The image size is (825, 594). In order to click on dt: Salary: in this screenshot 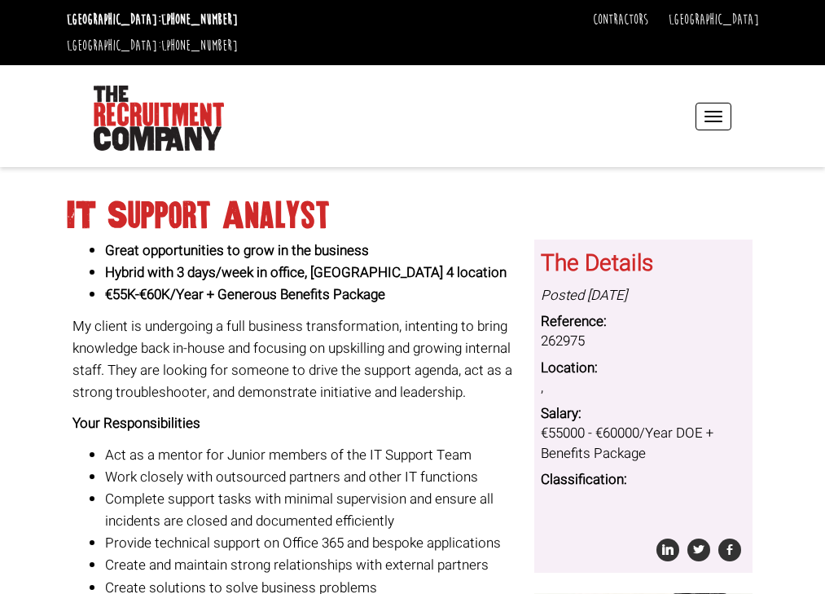, I will do `click(644, 414)`.